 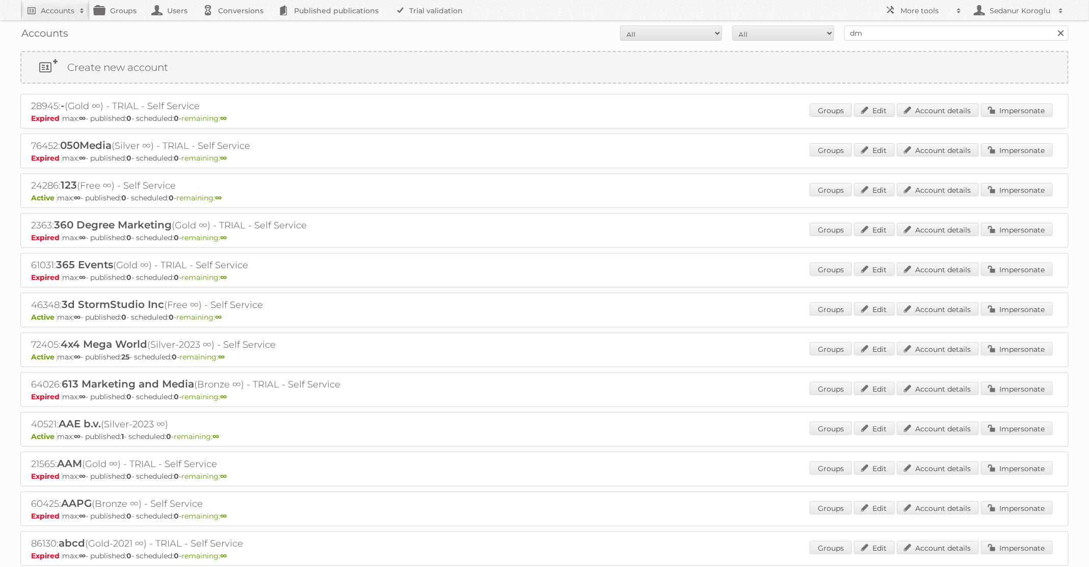 What do you see at coordinates (209, 543) in the screenshot?
I see `h2: 86130: (Gold-2021 ∞) - TRIAL - Self Service` at bounding box center [209, 543].